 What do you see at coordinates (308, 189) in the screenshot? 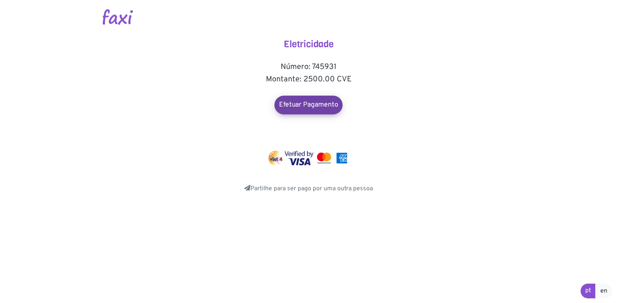
I see `a: Partilhe para ser pago por uma outra pessoa` at bounding box center [308, 189].